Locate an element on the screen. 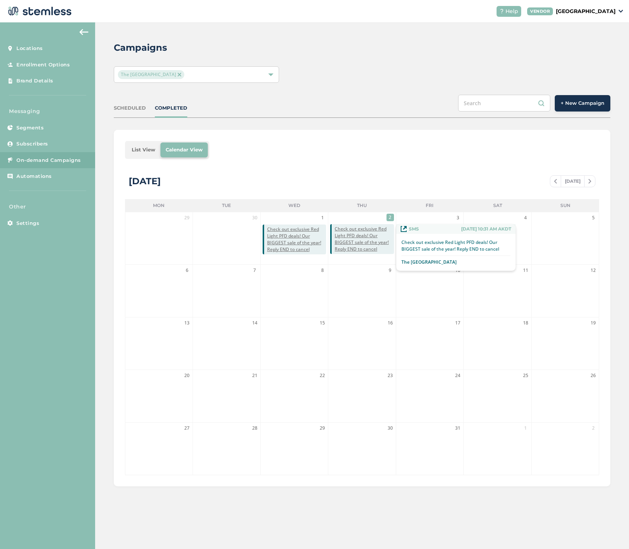 This screenshot has width=629, height=549. li: Thu is located at coordinates (362, 206).